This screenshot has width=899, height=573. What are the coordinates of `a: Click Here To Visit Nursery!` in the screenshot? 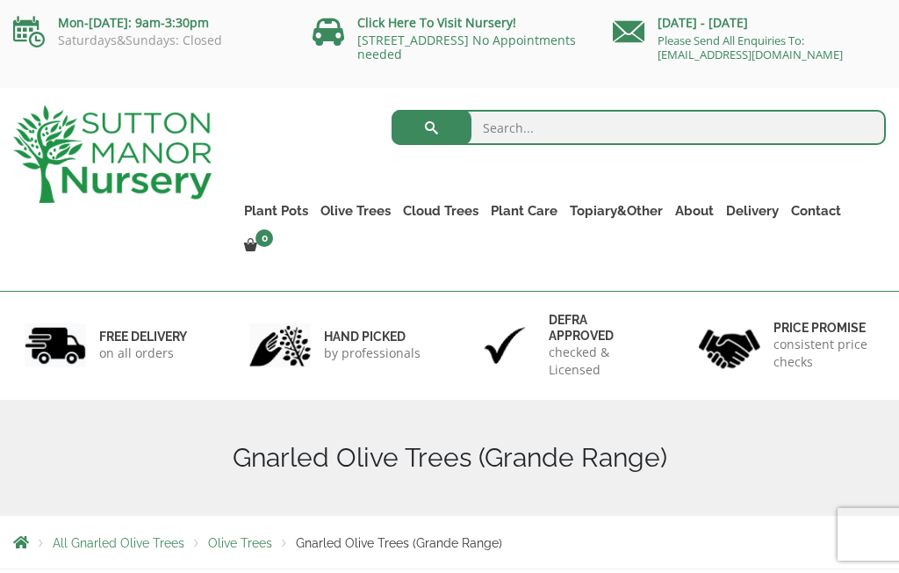 It's located at (436, 22).